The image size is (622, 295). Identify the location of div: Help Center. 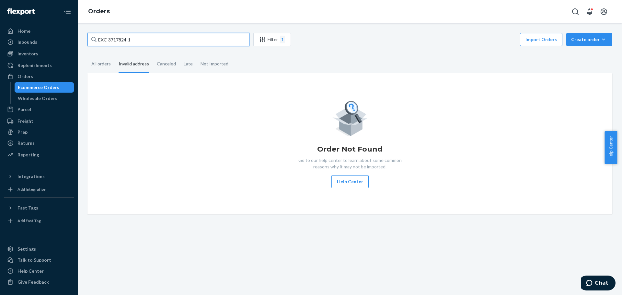
(30, 271).